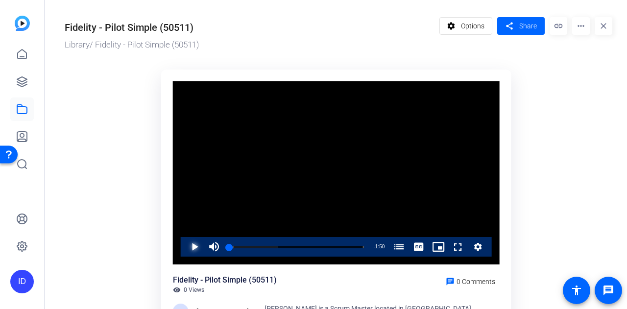 The image size is (627, 309). What do you see at coordinates (249, 45) in the screenshot?
I see `div: / Fidelity - Pilot Simple (50511)` at bounding box center [249, 45].